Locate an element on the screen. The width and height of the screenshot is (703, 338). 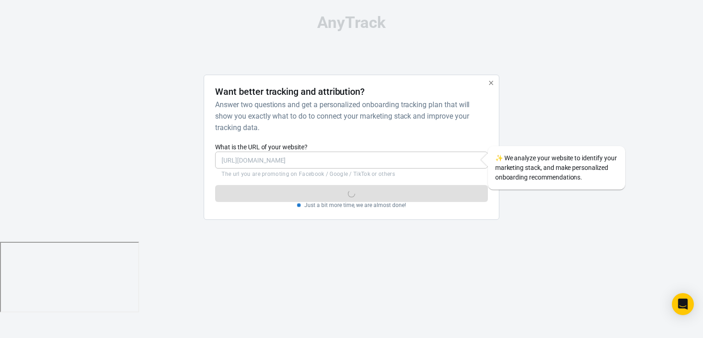
div: We analyze your website to identify your marketing stack, and make personalized onboarding recomm... is located at coordinates (556, 167).